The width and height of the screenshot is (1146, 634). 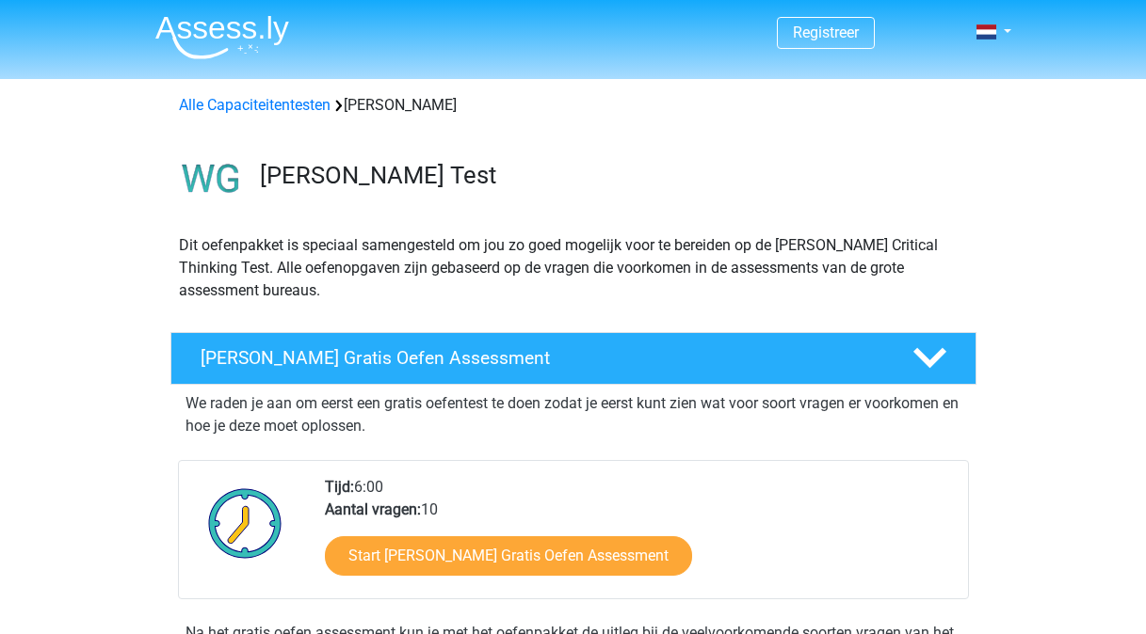 What do you see at coordinates (826, 32) in the screenshot?
I see `a: Registreer` at bounding box center [826, 32].